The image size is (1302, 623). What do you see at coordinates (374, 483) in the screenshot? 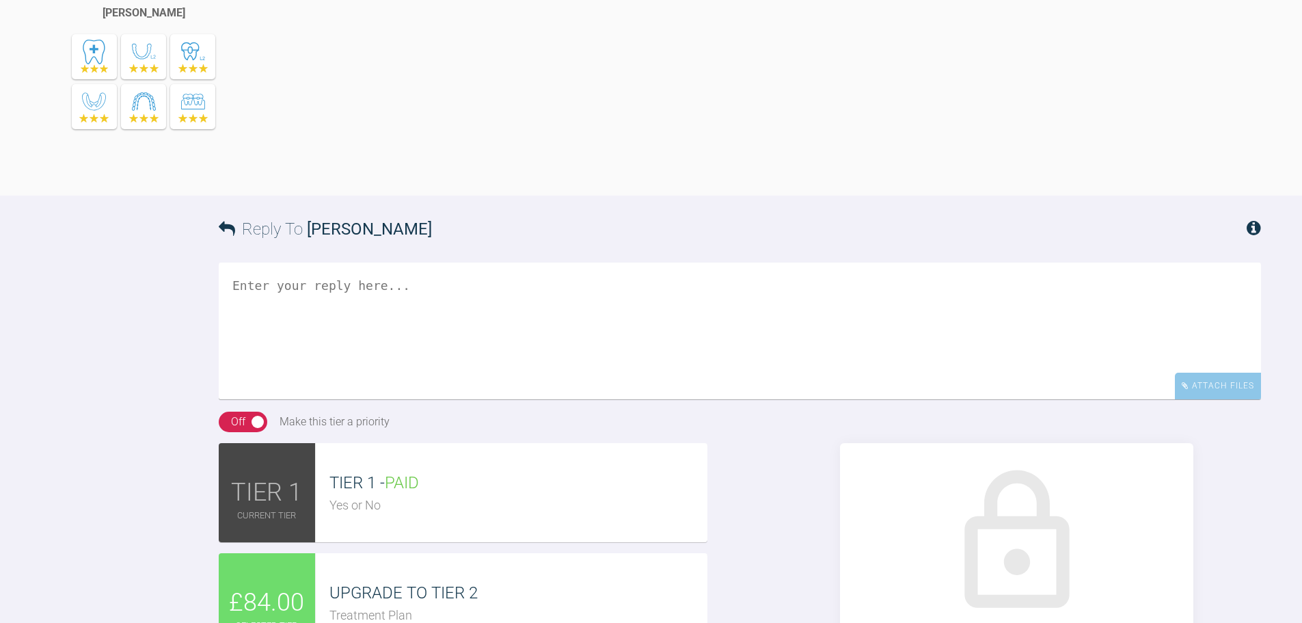
I see `span: TIER 1 -` at bounding box center [374, 483].